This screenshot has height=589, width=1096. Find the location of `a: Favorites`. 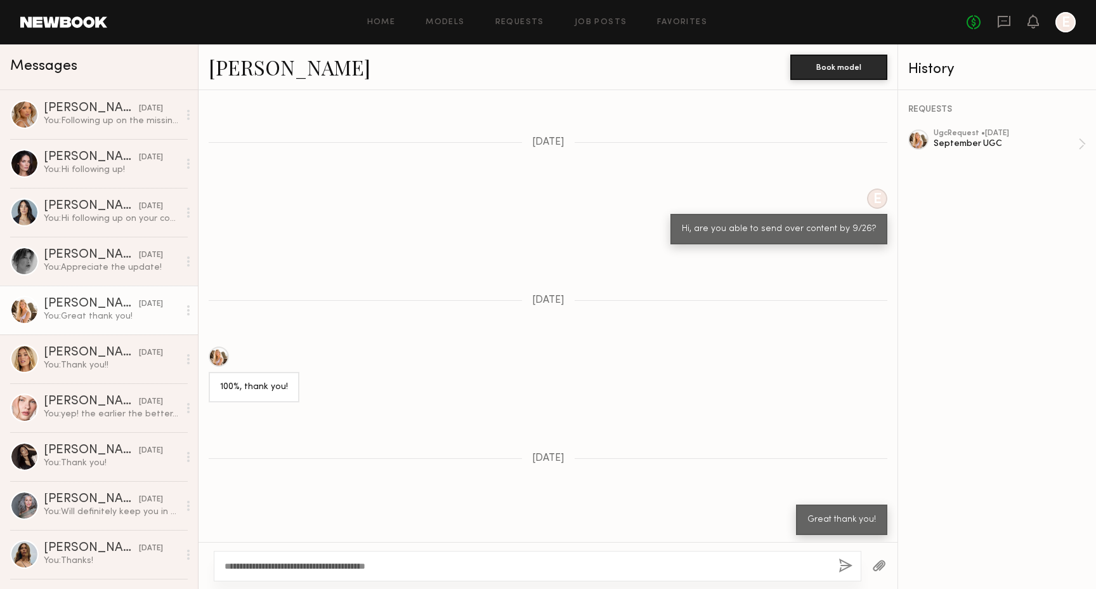

a: Favorites is located at coordinates (682, 22).